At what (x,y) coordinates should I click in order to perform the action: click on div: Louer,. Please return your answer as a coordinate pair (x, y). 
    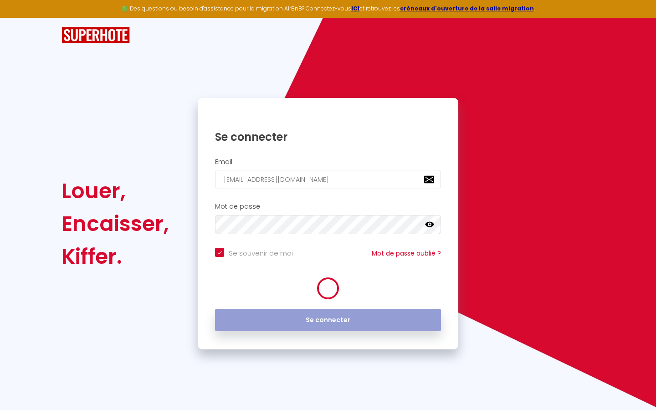
    Looking at the image, I should click on (115, 191).